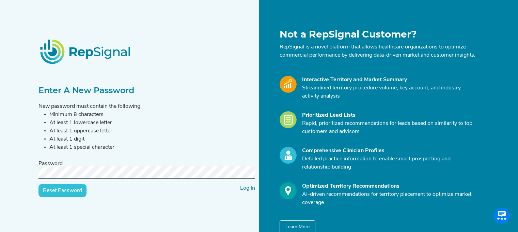  I want to click on div: New password must contain the following:, so click(147, 127).